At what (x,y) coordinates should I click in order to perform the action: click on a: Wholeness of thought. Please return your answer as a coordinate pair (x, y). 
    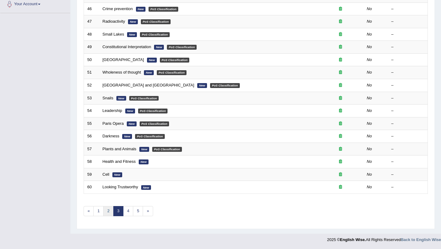
    Looking at the image, I should click on (122, 72).